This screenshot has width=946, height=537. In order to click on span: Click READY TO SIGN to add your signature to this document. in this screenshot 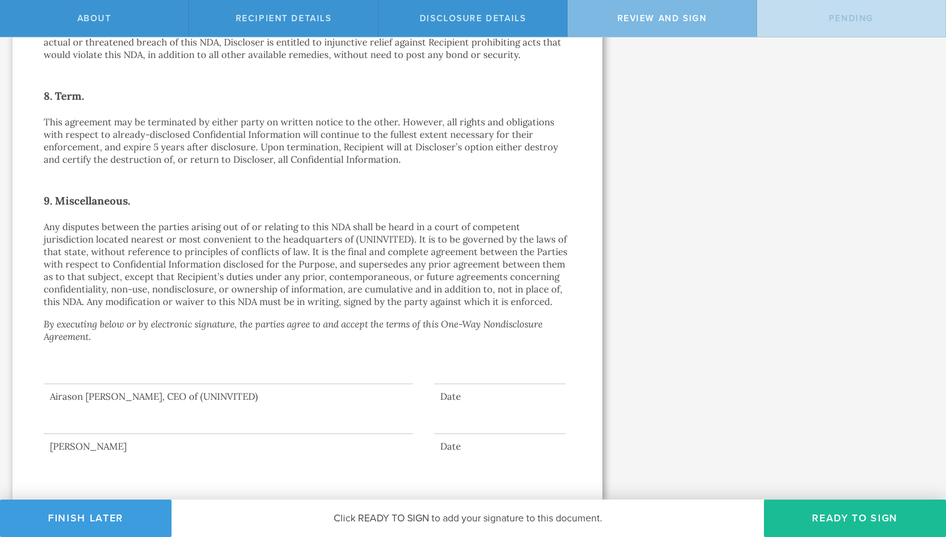, I will do `click(468, 518)`.